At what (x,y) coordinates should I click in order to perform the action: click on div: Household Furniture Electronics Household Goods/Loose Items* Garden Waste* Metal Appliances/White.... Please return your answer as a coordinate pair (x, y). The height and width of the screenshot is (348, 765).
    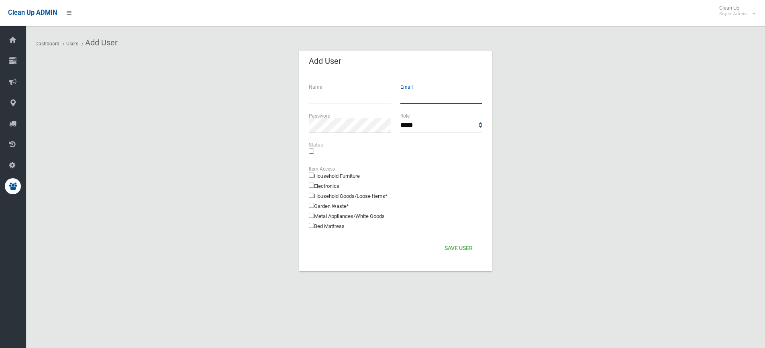
    Looking at the image, I should click on (396, 198).